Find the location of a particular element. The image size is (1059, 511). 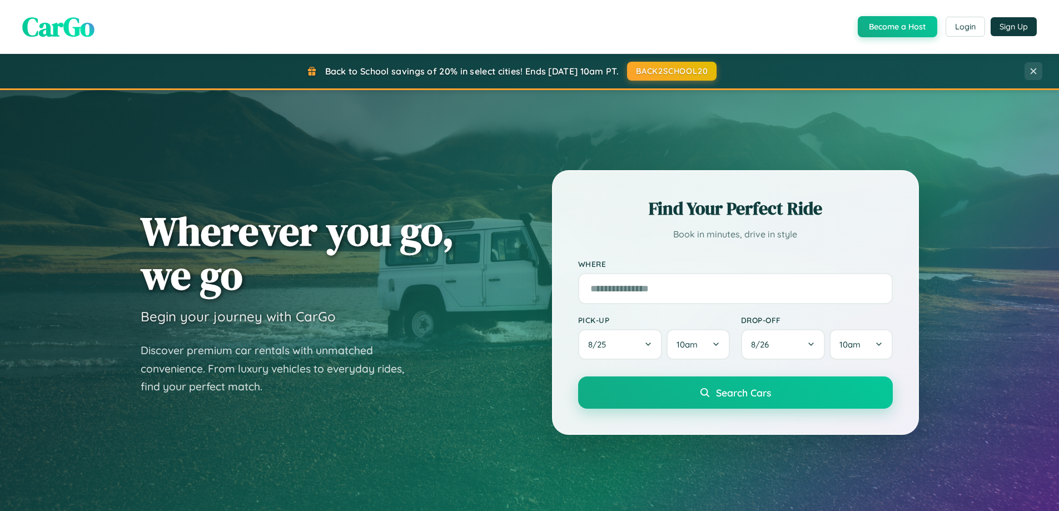

button: Become a Host is located at coordinates (897, 27).